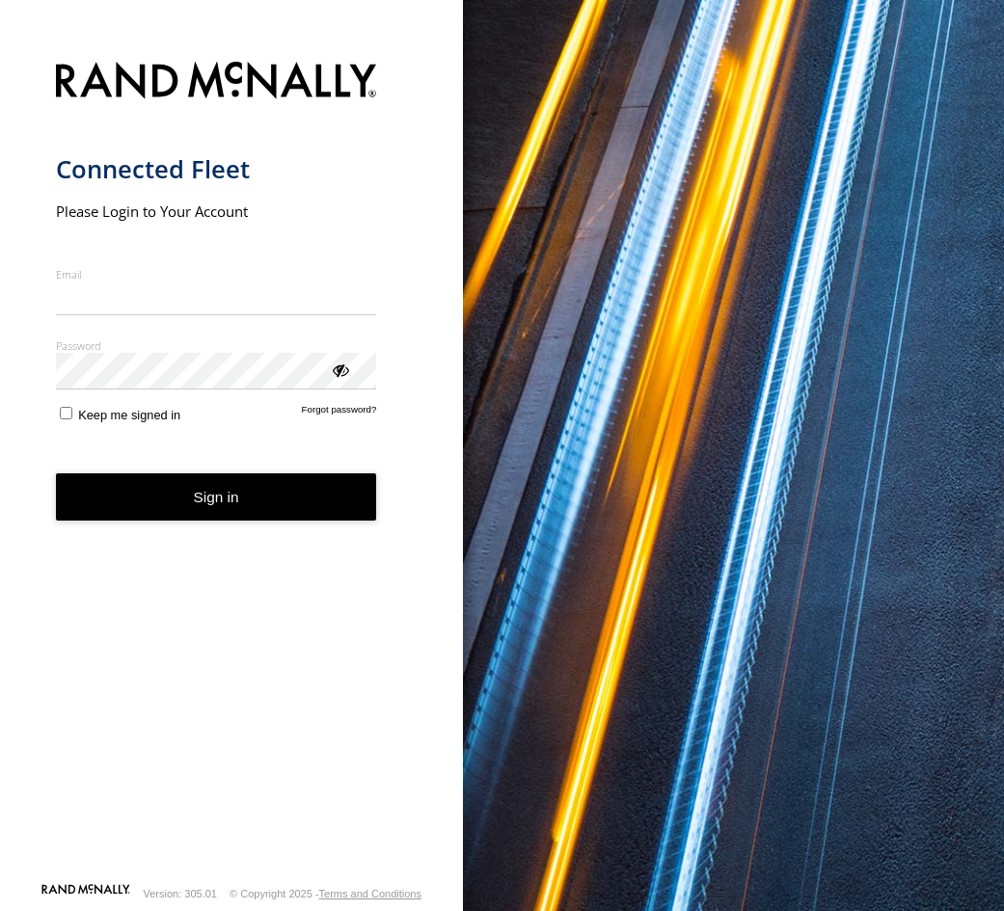 The height and width of the screenshot is (911, 1004). Describe the element at coordinates (216, 497) in the screenshot. I see `button: Sign in` at that location.